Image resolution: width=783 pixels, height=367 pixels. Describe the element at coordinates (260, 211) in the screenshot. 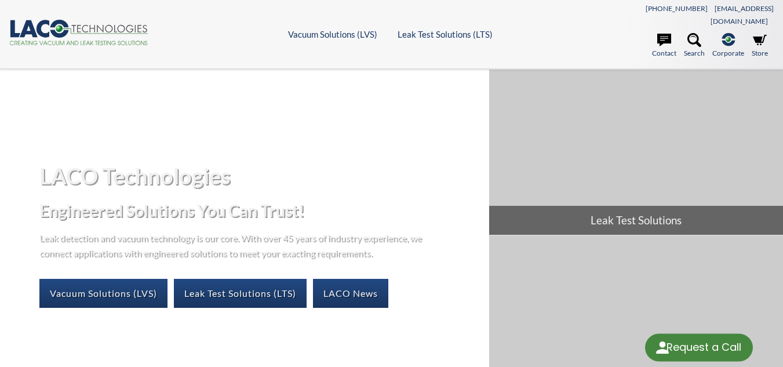

I see `h2: Engineered Solutions You Can Trust!` at that location.